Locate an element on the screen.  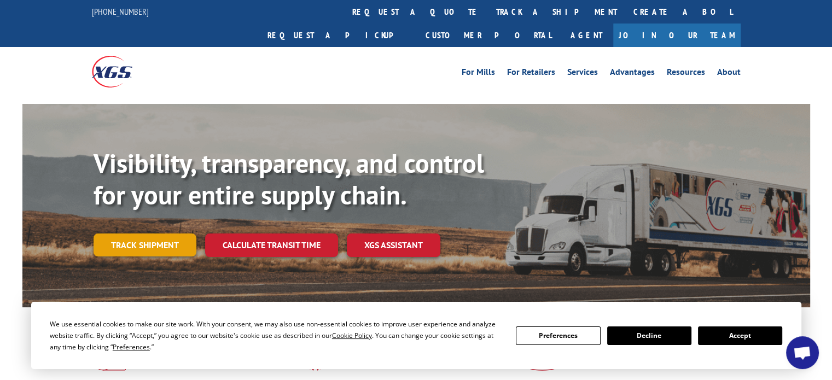
div: We use essential cookies to make our site work. With your consent, we may also use non-essential ... is located at coordinates (276, 335).